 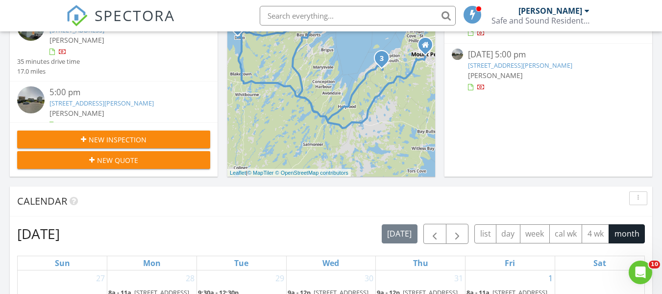 What do you see at coordinates (280, 278) in the screenshot?
I see `a: Go to July 29, 2025` at bounding box center [280, 278].